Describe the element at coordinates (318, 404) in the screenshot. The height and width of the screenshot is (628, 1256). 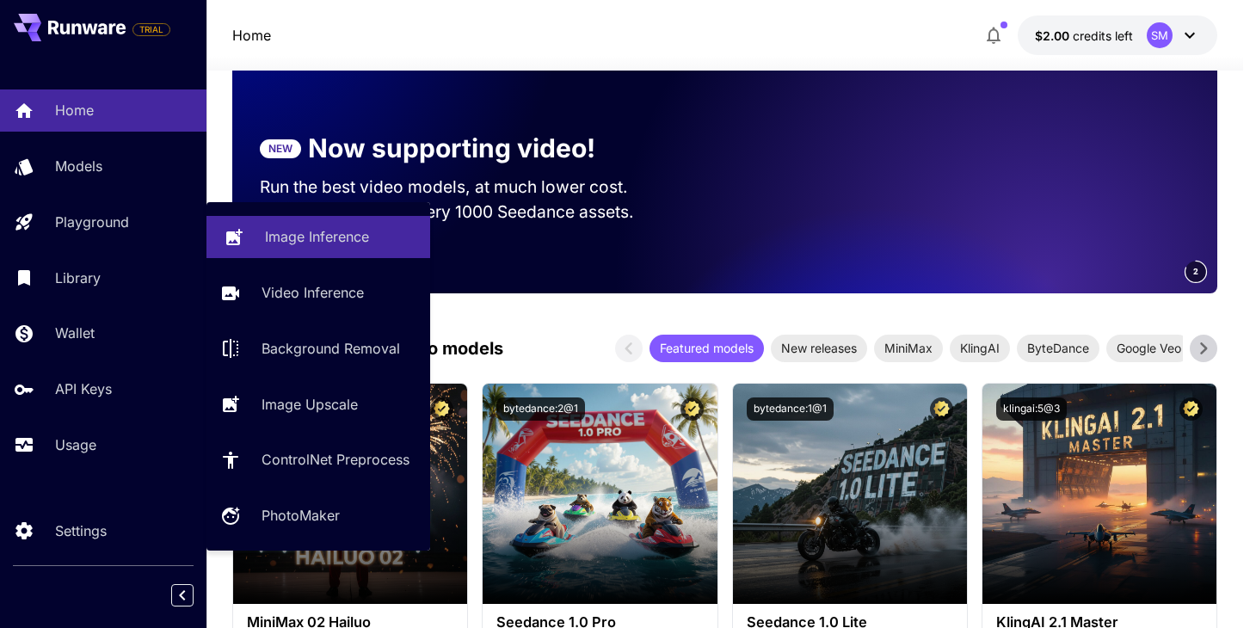
I see `a: Image Upscale` at that location.